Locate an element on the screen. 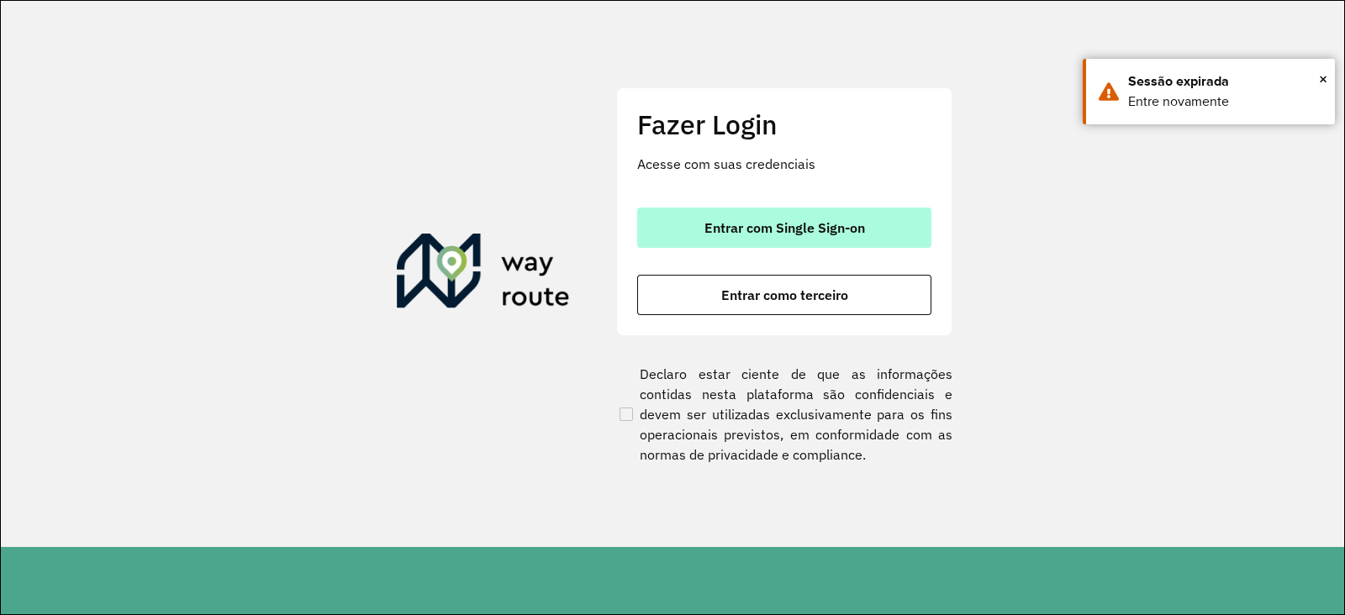  div: Sessão expirada is located at coordinates (1225, 82).